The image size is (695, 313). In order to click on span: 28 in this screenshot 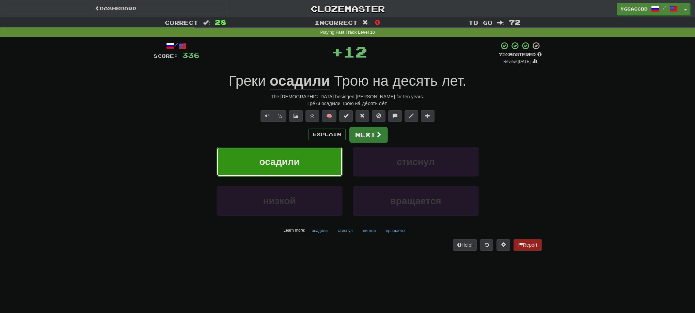, I will do `click(221, 22)`.